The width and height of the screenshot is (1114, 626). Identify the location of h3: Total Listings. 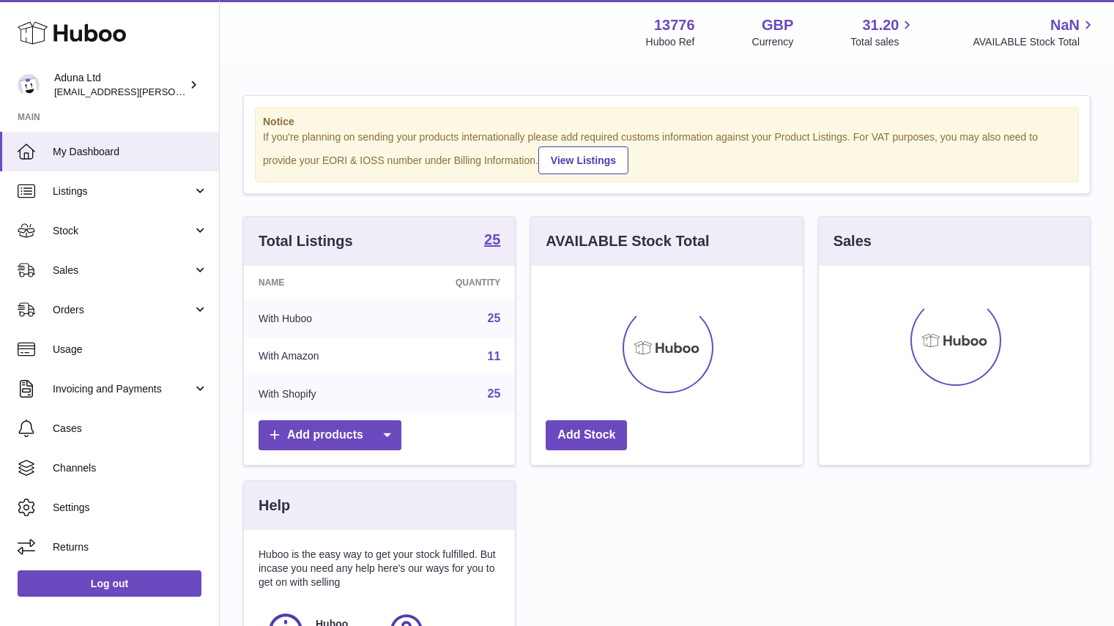
(306, 241).